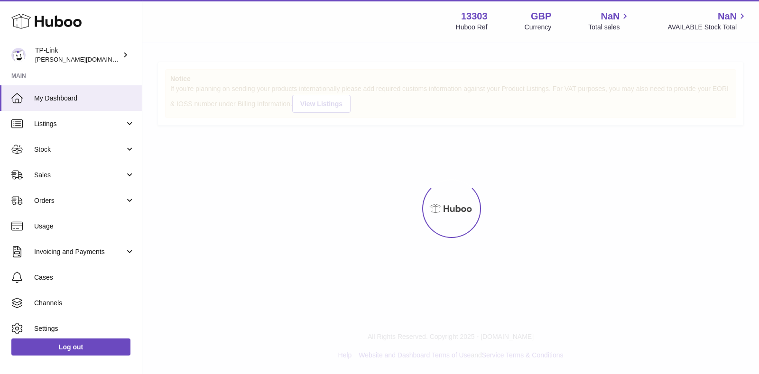 This screenshot has width=759, height=374. What do you see at coordinates (79, 175) in the screenshot?
I see `span: Sales` at bounding box center [79, 175].